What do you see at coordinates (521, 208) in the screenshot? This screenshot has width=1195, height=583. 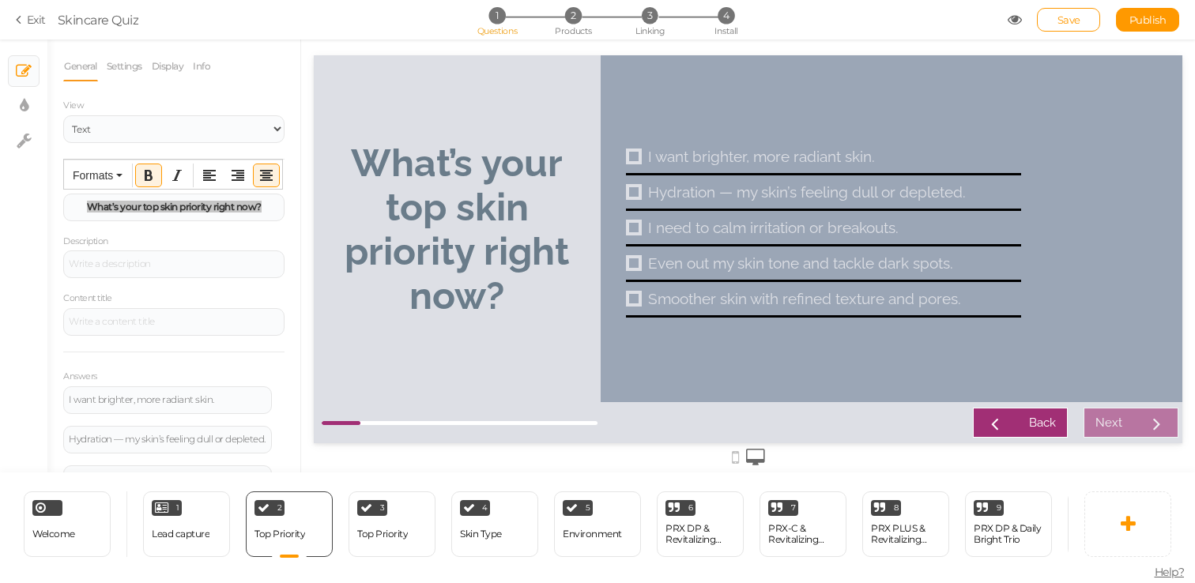 I see `div: Even out my skin tone and tackle dark spots.` at bounding box center [521, 208].